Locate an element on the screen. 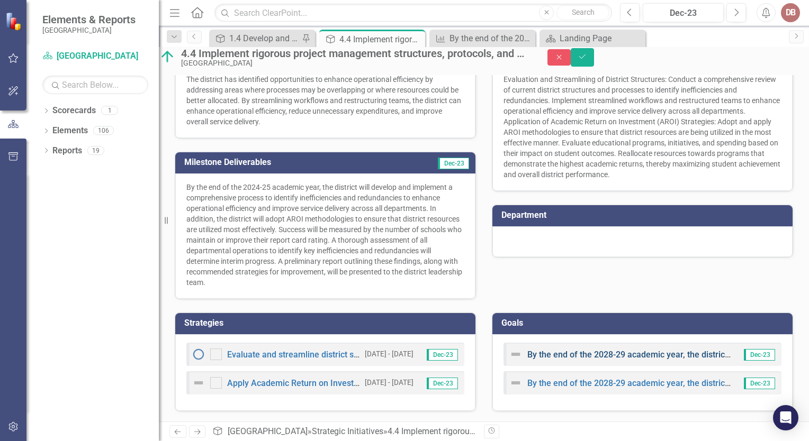 Image resolution: width=809 pixels, height=441 pixels. input: Search ClearPoint... is located at coordinates (413, 13).